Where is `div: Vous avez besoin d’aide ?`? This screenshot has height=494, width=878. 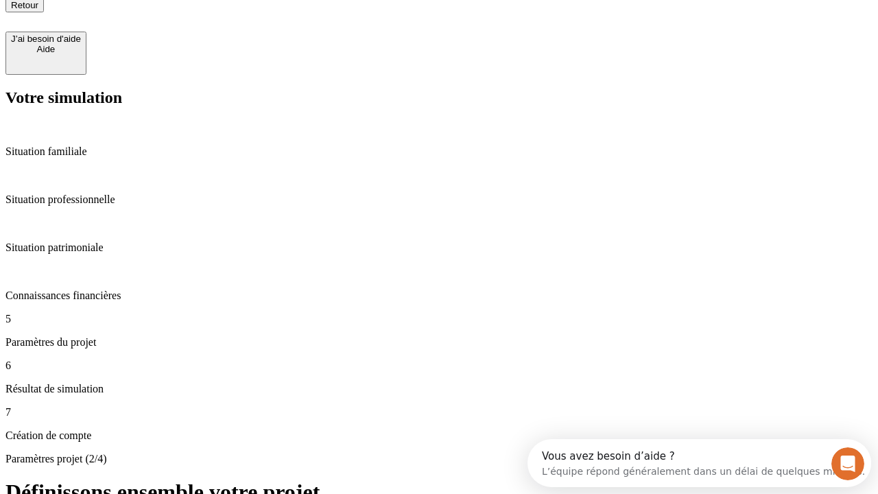
div: Vous avez besoin d’aide ? is located at coordinates (176, 17).